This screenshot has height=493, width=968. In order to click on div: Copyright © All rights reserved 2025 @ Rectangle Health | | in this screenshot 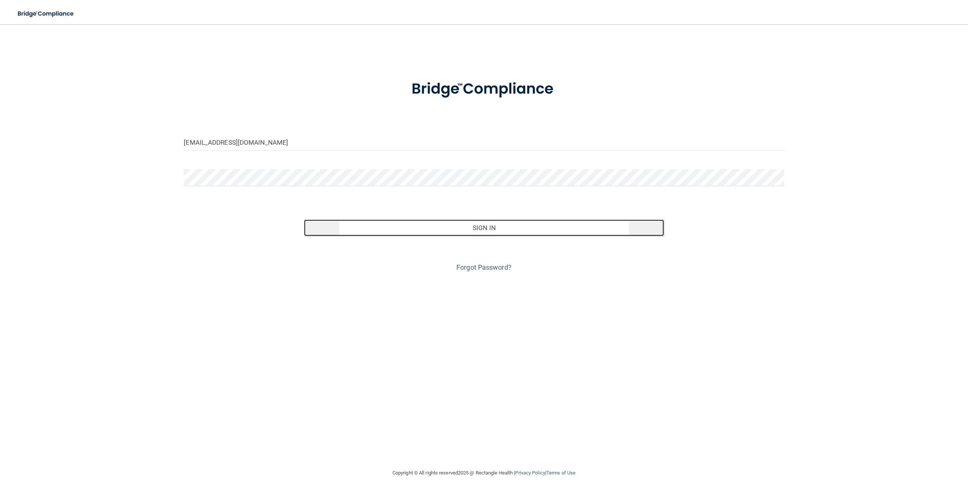, I will do `click(484, 473)`.